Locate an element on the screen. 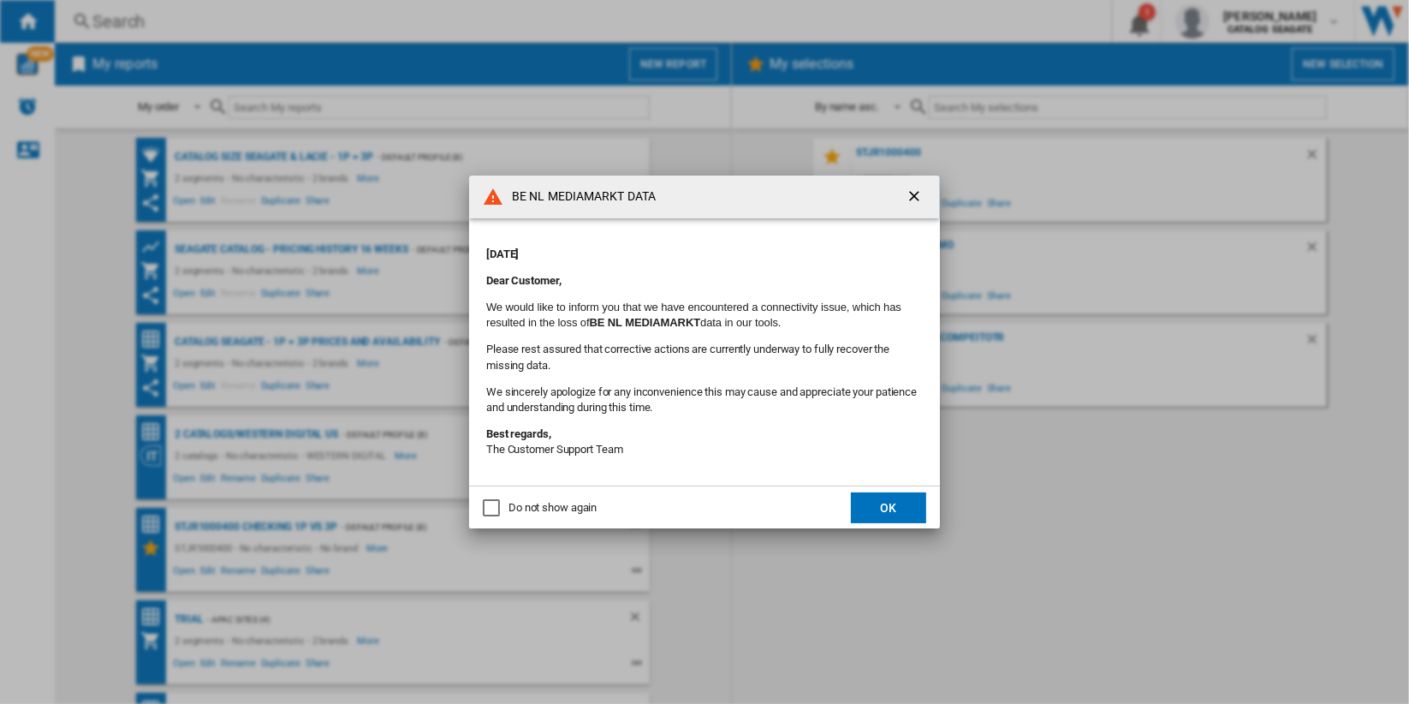  font: We would like to inform you that we have encountered a connectivity issue, which has resulted in ... is located at coordinates (693, 314).